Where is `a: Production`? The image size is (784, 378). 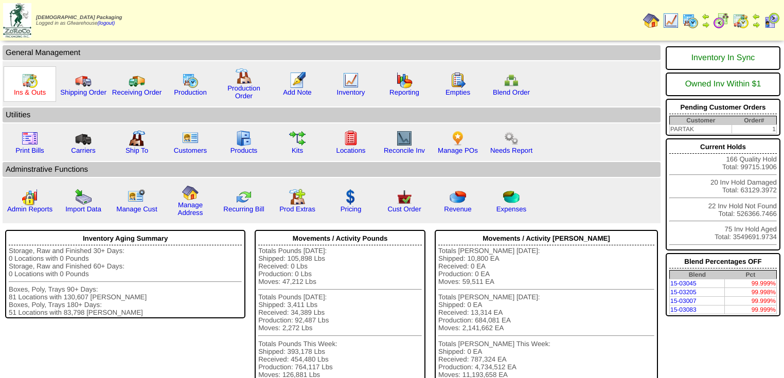
a: Production is located at coordinates (190, 92).